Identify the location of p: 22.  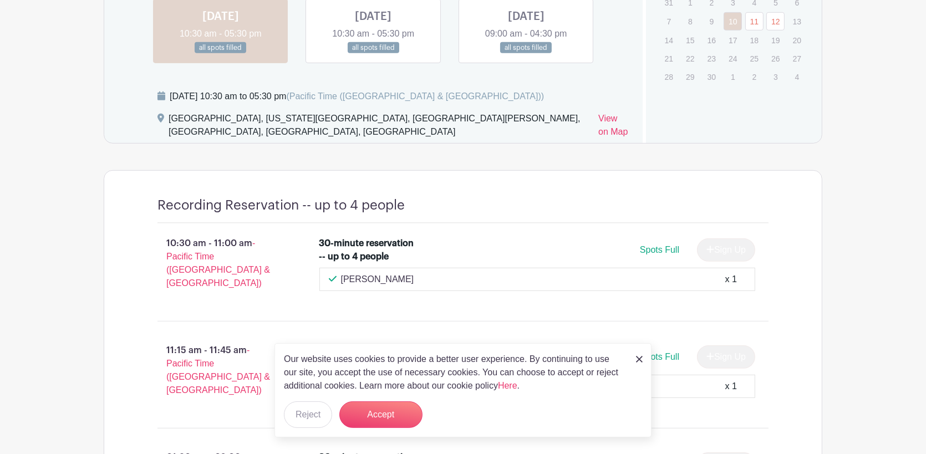
(690, 58).